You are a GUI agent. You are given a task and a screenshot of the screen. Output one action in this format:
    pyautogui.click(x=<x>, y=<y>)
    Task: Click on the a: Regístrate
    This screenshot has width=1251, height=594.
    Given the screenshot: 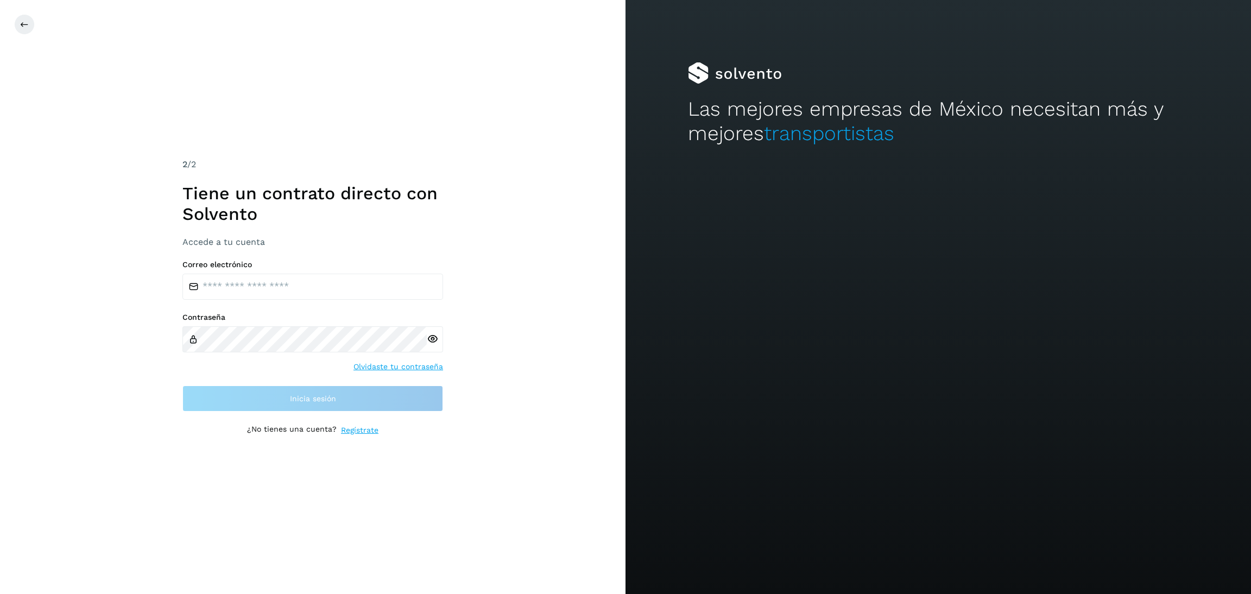 What is the action you would take?
    pyautogui.click(x=359, y=430)
    